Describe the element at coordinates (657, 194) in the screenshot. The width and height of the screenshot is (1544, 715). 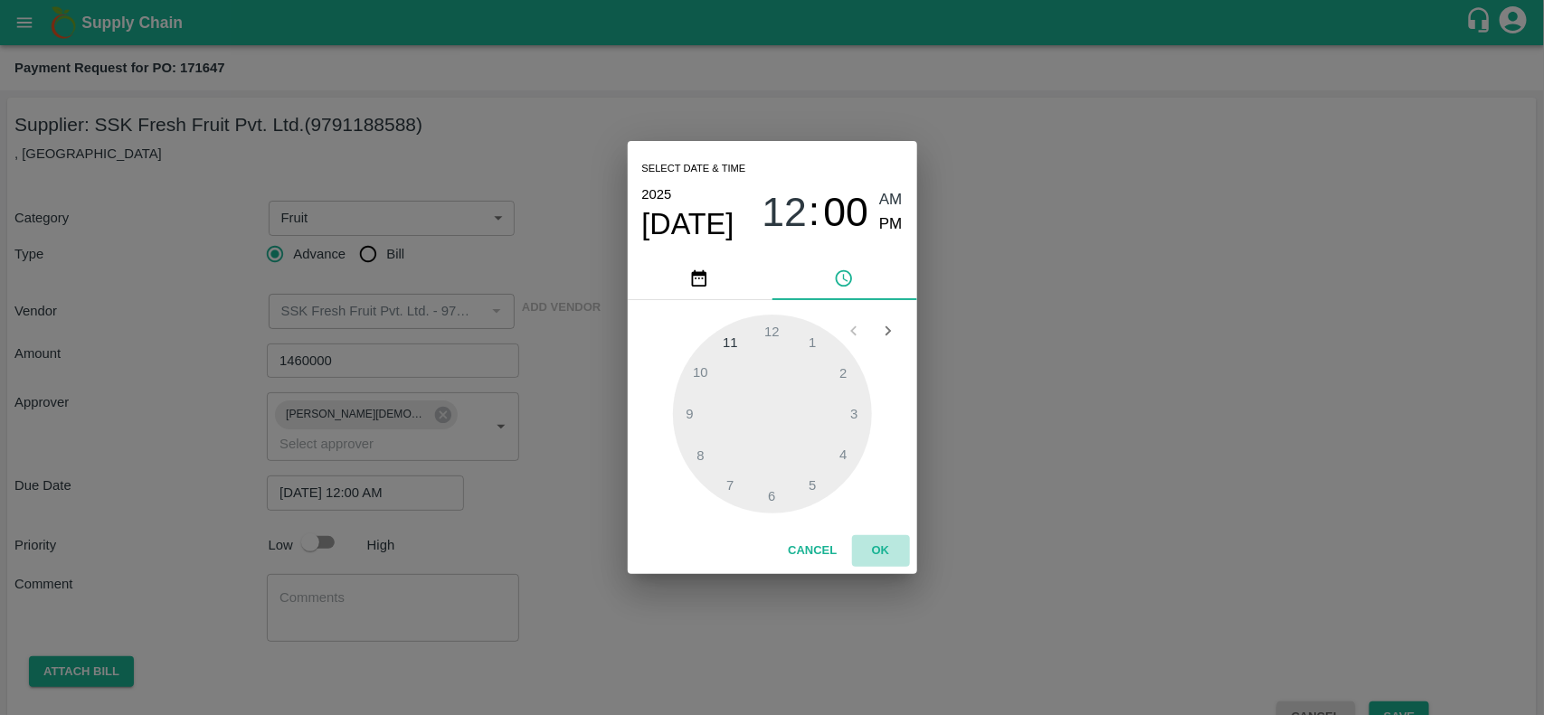
I see `span: 2025` at that location.